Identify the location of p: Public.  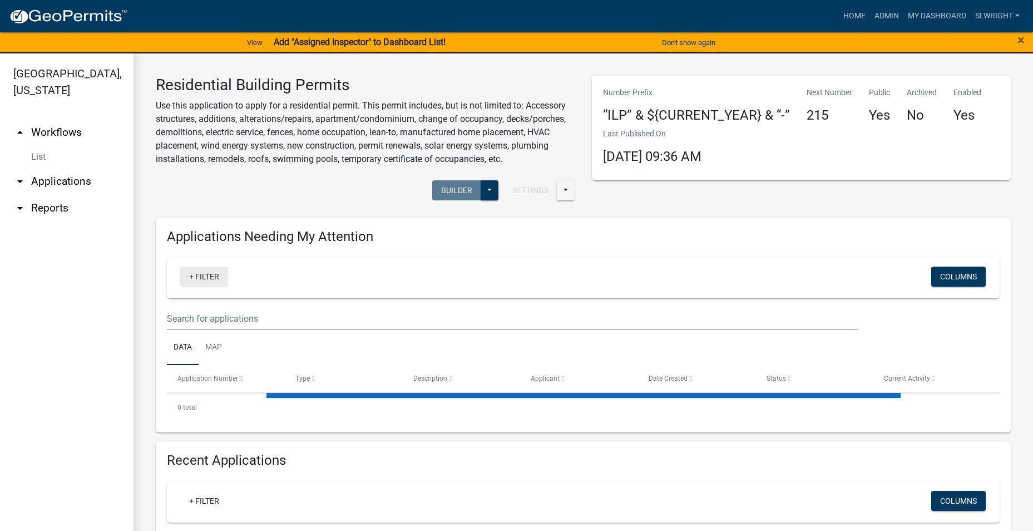
(880, 92).